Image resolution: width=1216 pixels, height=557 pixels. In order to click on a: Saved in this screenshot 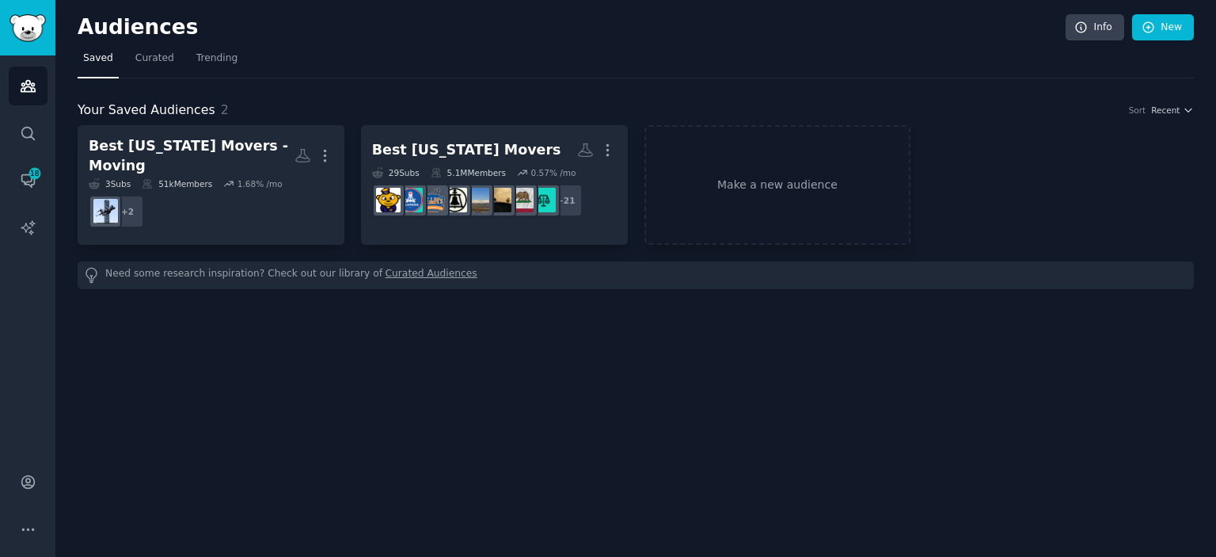, I will do `click(98, 62)`.